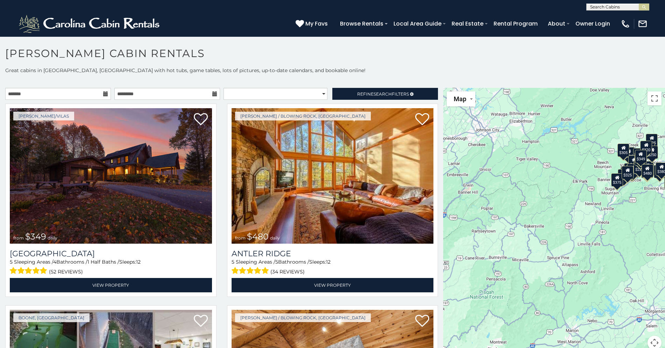  I want to click on a: My Favs, so click(312, 24).